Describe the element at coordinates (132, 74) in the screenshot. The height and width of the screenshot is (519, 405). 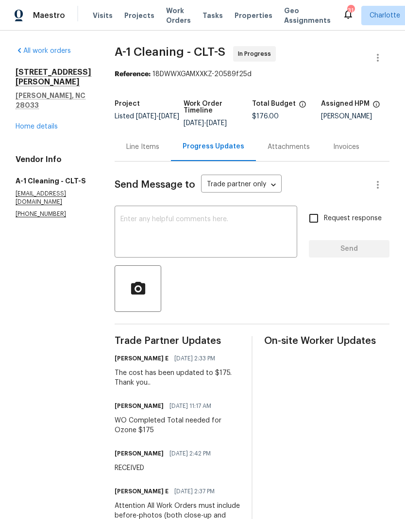
I see `b: Reference:` at that location.